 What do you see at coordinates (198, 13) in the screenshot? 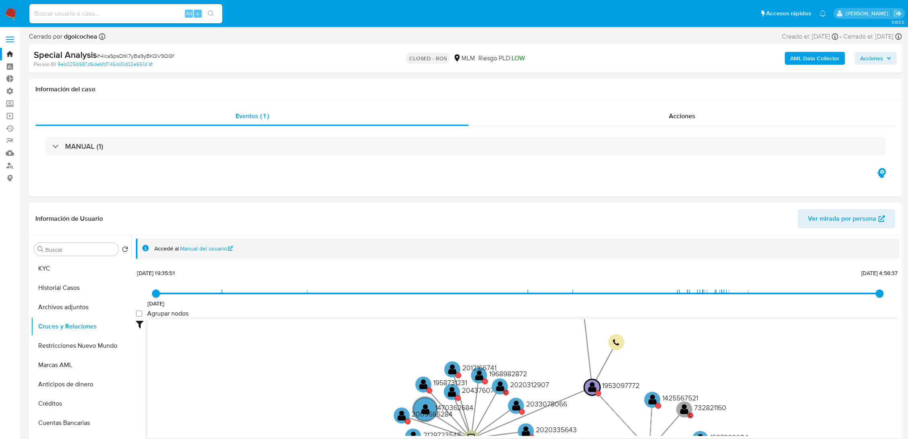
I see `span: s` at bounding box center [198, 13].